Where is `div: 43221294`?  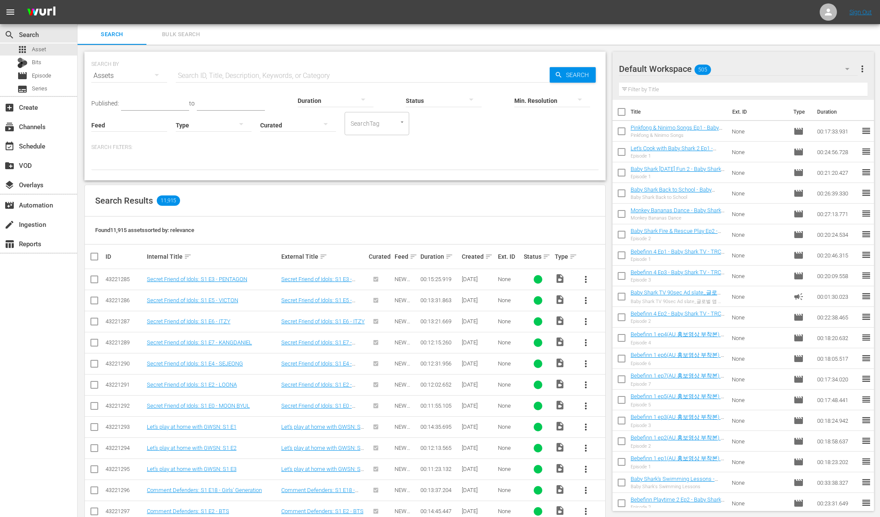
div: 43221294 is located at coordinates (125, 448).